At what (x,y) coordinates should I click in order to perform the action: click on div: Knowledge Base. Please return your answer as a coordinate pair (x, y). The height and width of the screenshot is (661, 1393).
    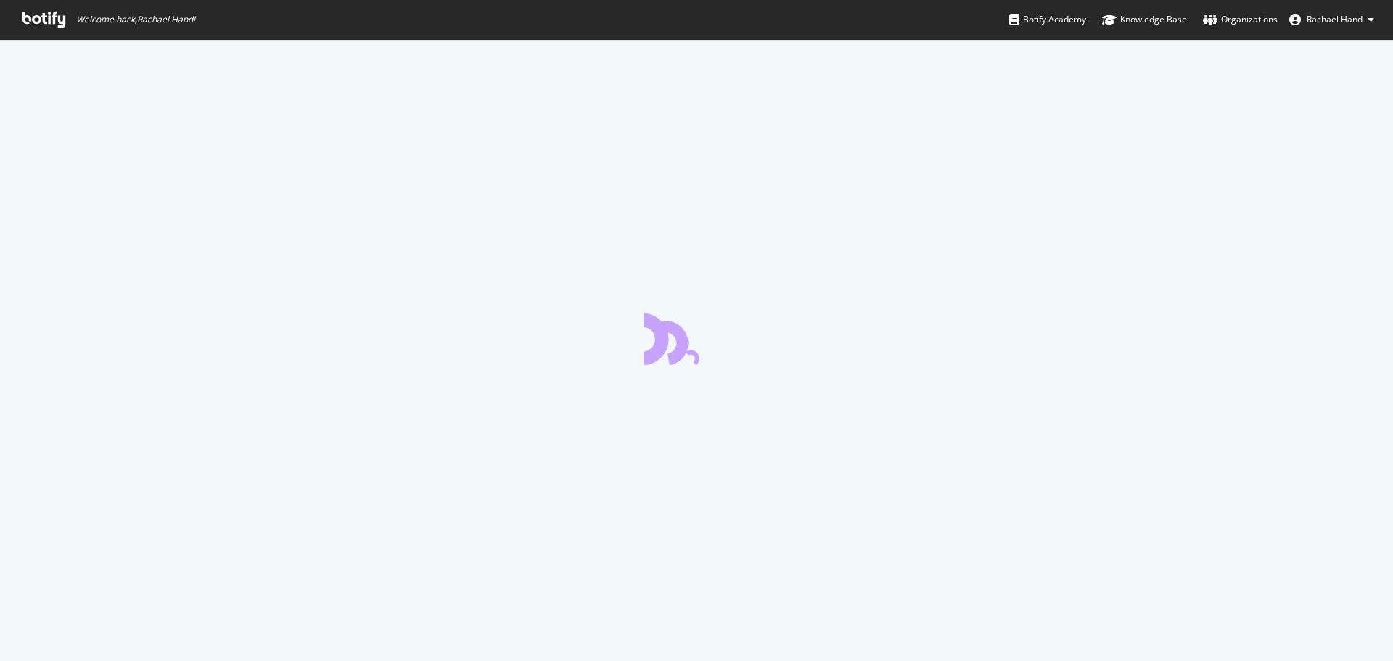
    Looking at the image, I should click on (1144, 20).